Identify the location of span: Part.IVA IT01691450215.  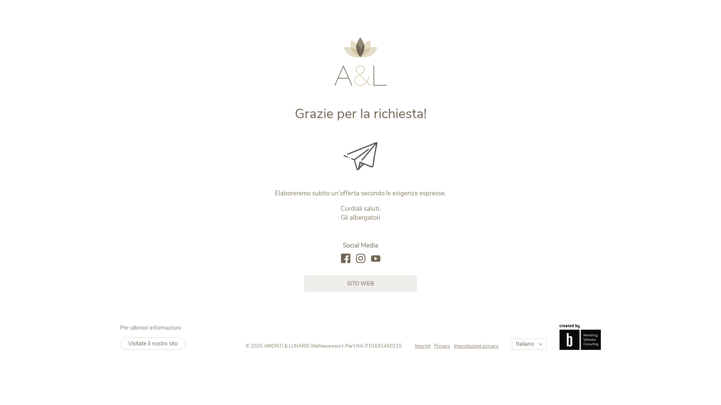
(374, 346).